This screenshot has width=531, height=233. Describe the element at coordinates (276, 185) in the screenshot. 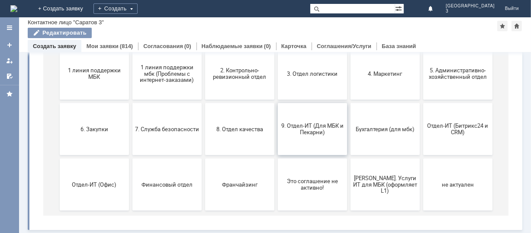

I see `button: 9. Отдел-ИТ (Для МБК и Пекарни)` at that location.